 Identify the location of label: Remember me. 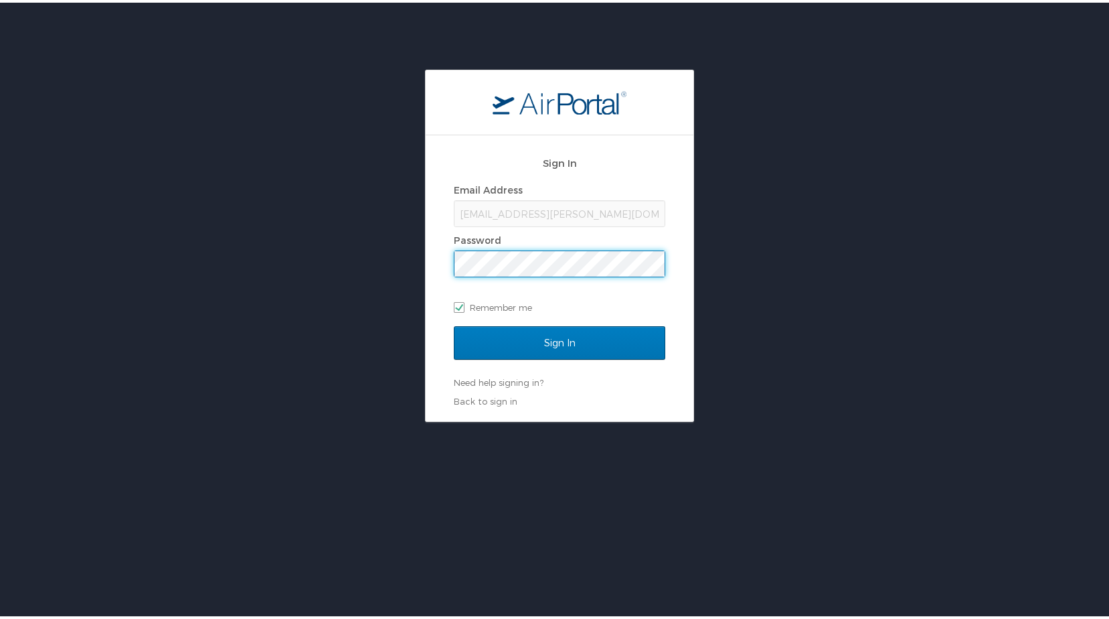
(560, 305).